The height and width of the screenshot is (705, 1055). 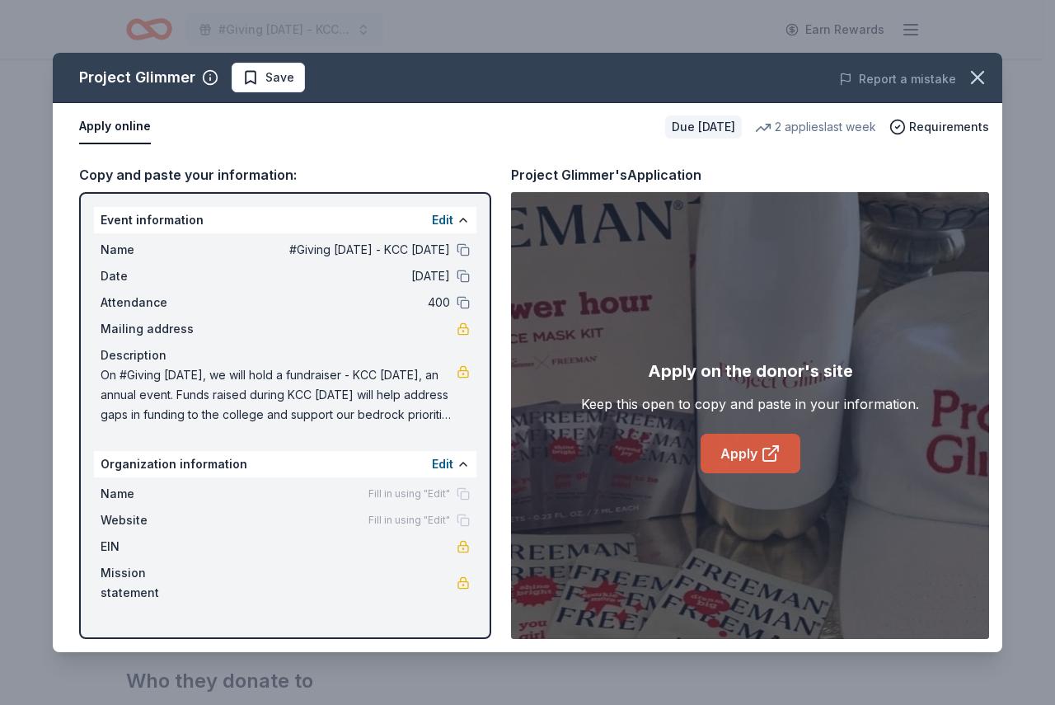 What do you see at coordinates (750, 371) in the screenshot?
I see `div: Apply on the donor's site` at bounding box center [750, 371].